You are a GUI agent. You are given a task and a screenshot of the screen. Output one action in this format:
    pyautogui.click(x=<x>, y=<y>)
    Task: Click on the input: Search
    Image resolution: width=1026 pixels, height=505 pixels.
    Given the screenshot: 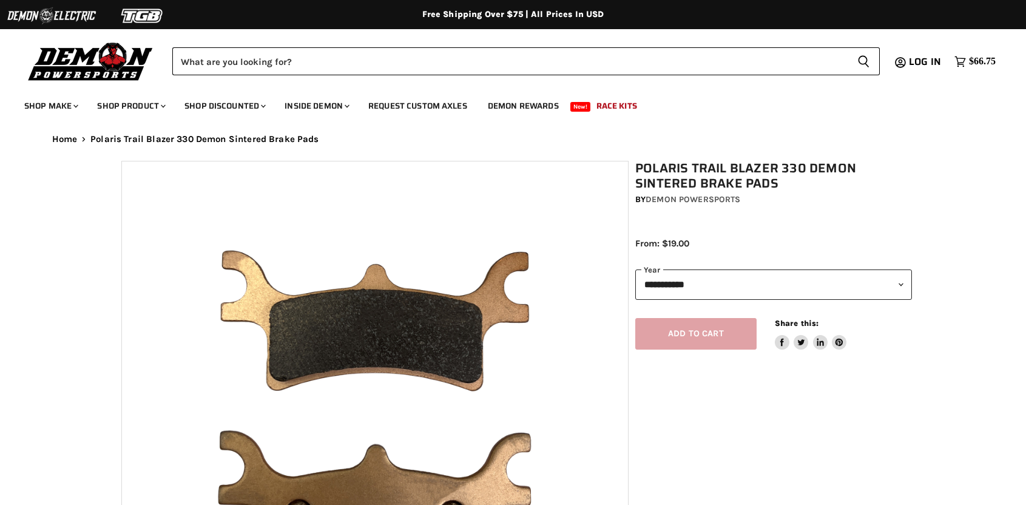 What is the action you would take?
    pyautogui.click(x=510, y=61)
    